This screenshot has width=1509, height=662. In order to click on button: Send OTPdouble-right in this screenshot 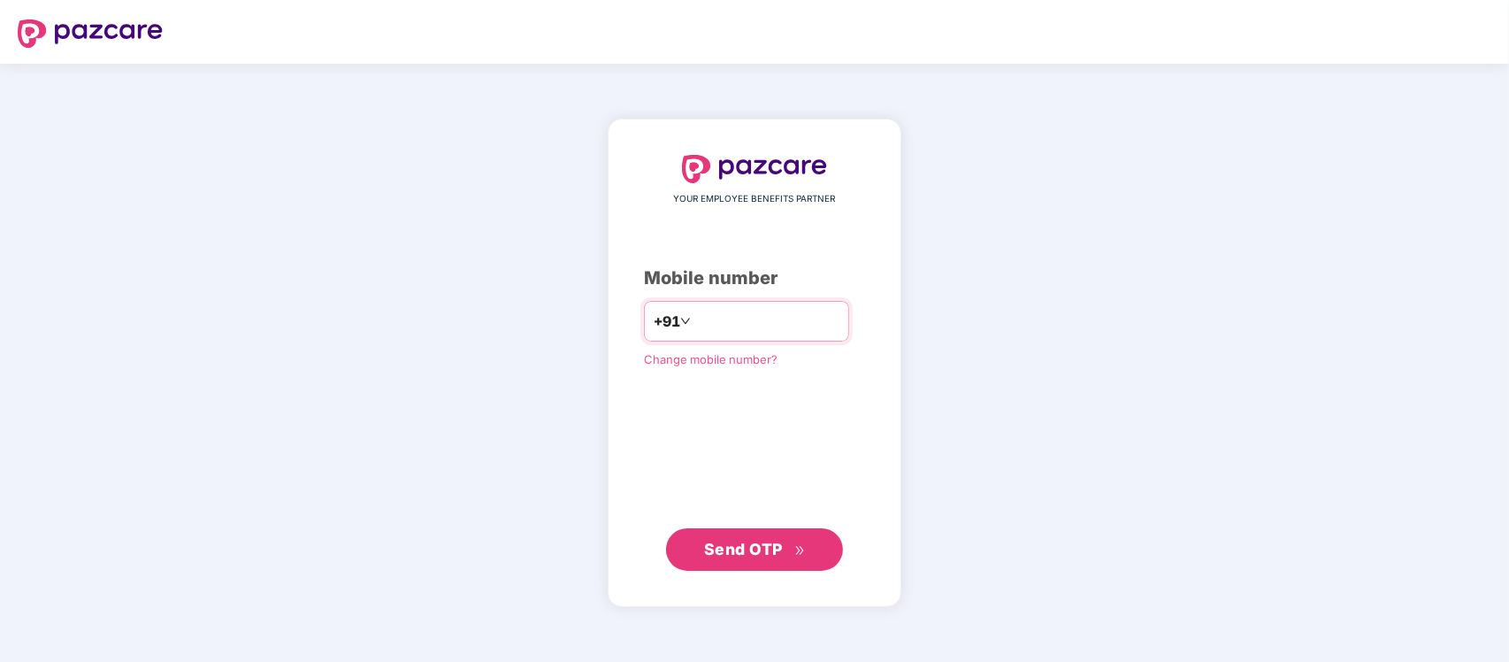, I will do `click(755, 549)`.